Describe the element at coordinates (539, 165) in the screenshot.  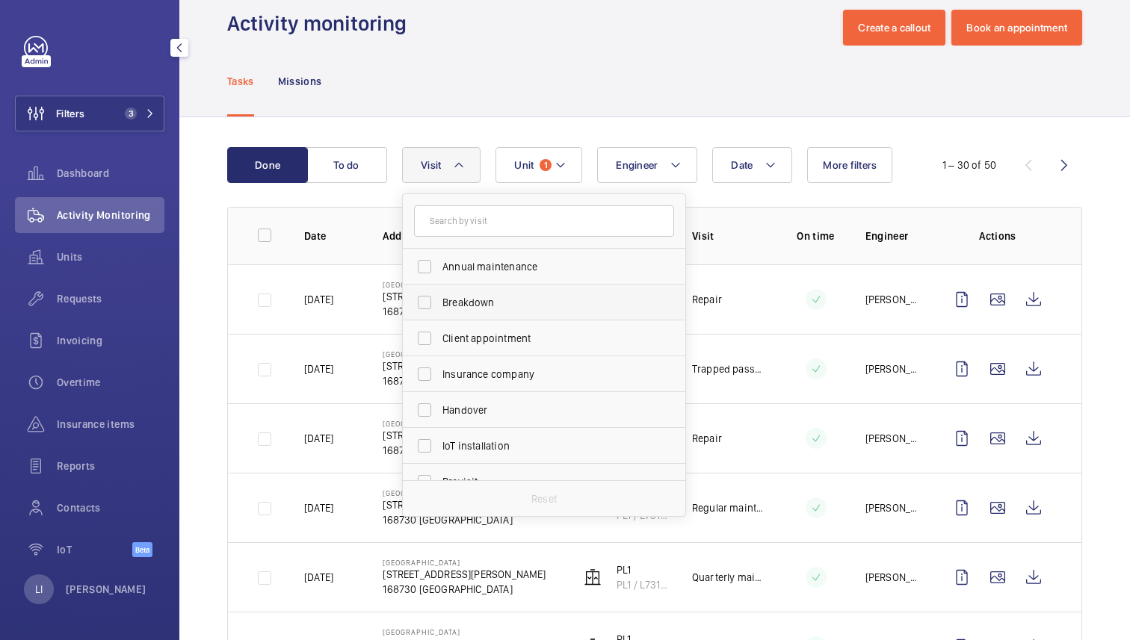
I see `button: Unit1` at that location.